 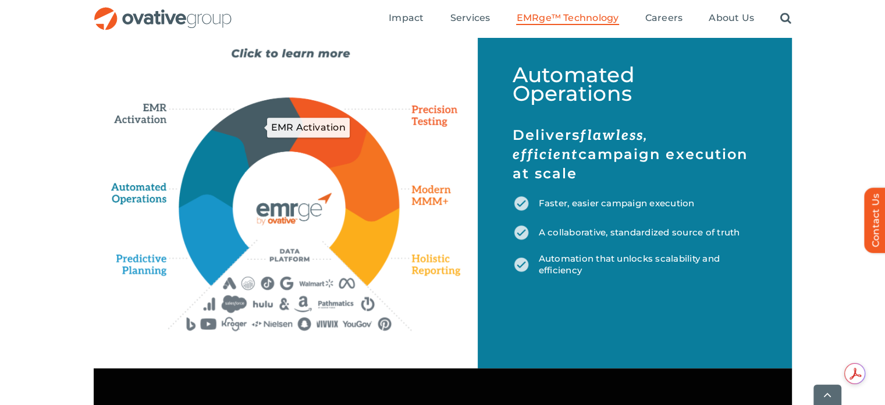 I want to click on p: A collaborative, standardized source of truth, so click(x=635, y=232).